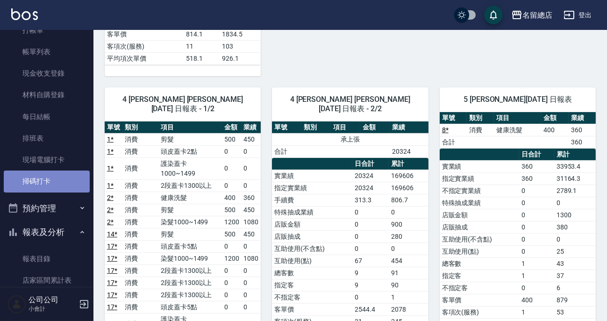 This screenshot has width=607, height=321. I want to click on td: 剪髮, so click(190, 210).